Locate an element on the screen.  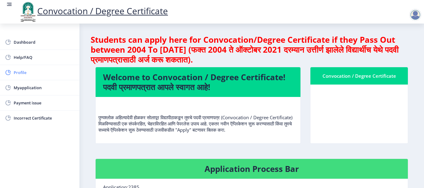
div: Convocation / Degree Certificate is located at coordinates (359, 76).